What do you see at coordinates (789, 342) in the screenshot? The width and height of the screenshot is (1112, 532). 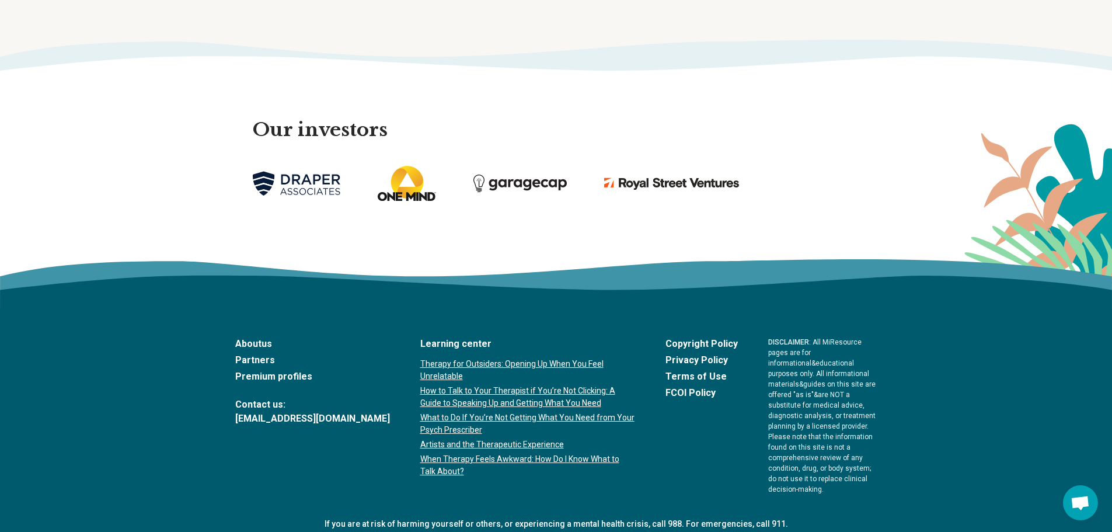 I see `span: DISCLAIMER` at bounding box center [789, 342].